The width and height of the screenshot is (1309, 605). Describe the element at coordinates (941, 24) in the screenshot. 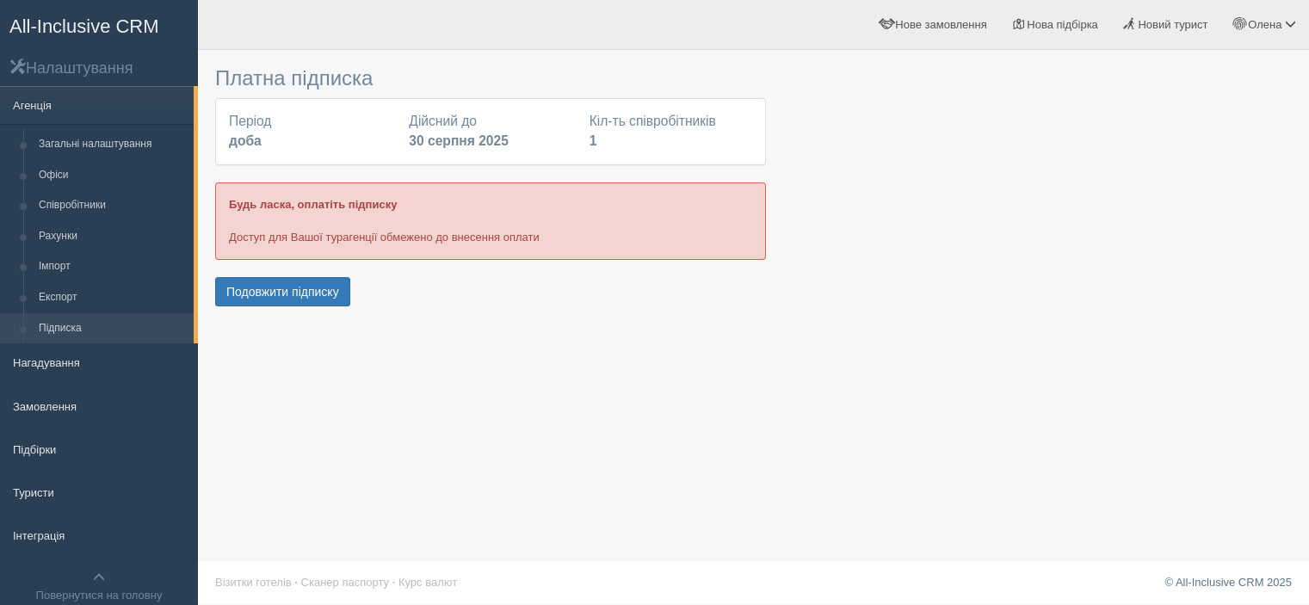

I see `span: Нове замовлення` at that location.